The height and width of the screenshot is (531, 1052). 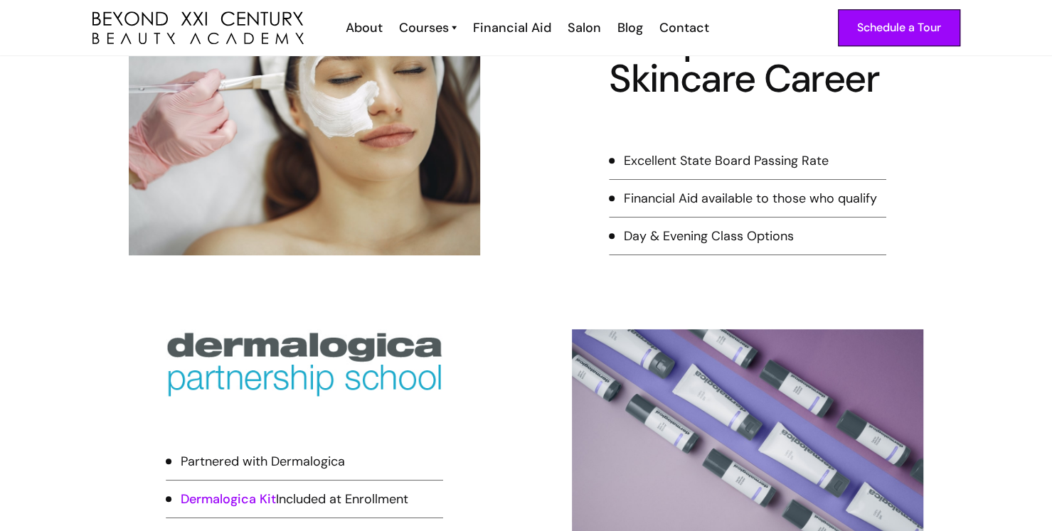 What do you see at coordinates (709, 236) in the screenshot?
I see `div: Day & Evening Class Options` at bounding box center [709, 236].